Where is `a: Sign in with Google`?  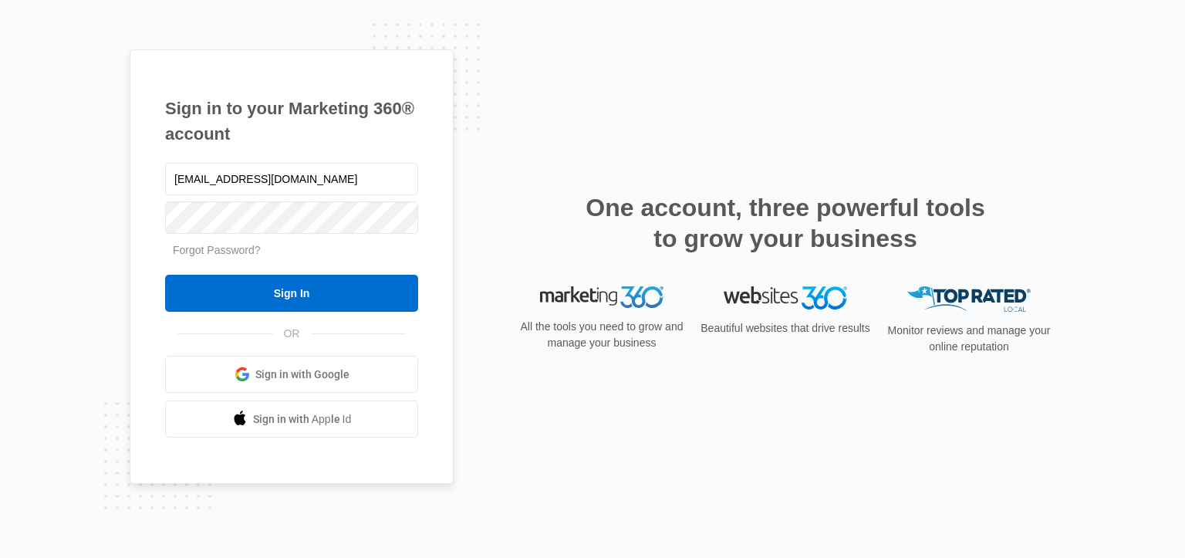 a: Sign in with Google is located at coordinates (292, 374).